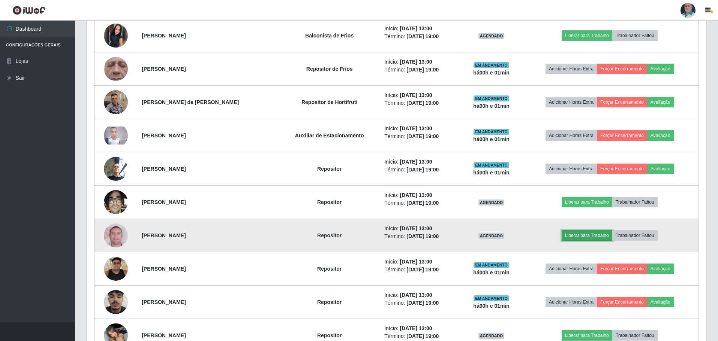 Image resolution: width=718 pixels, height=341 pixels. I want to click on img: 1738470889443.jpeg, so click(116, 236).